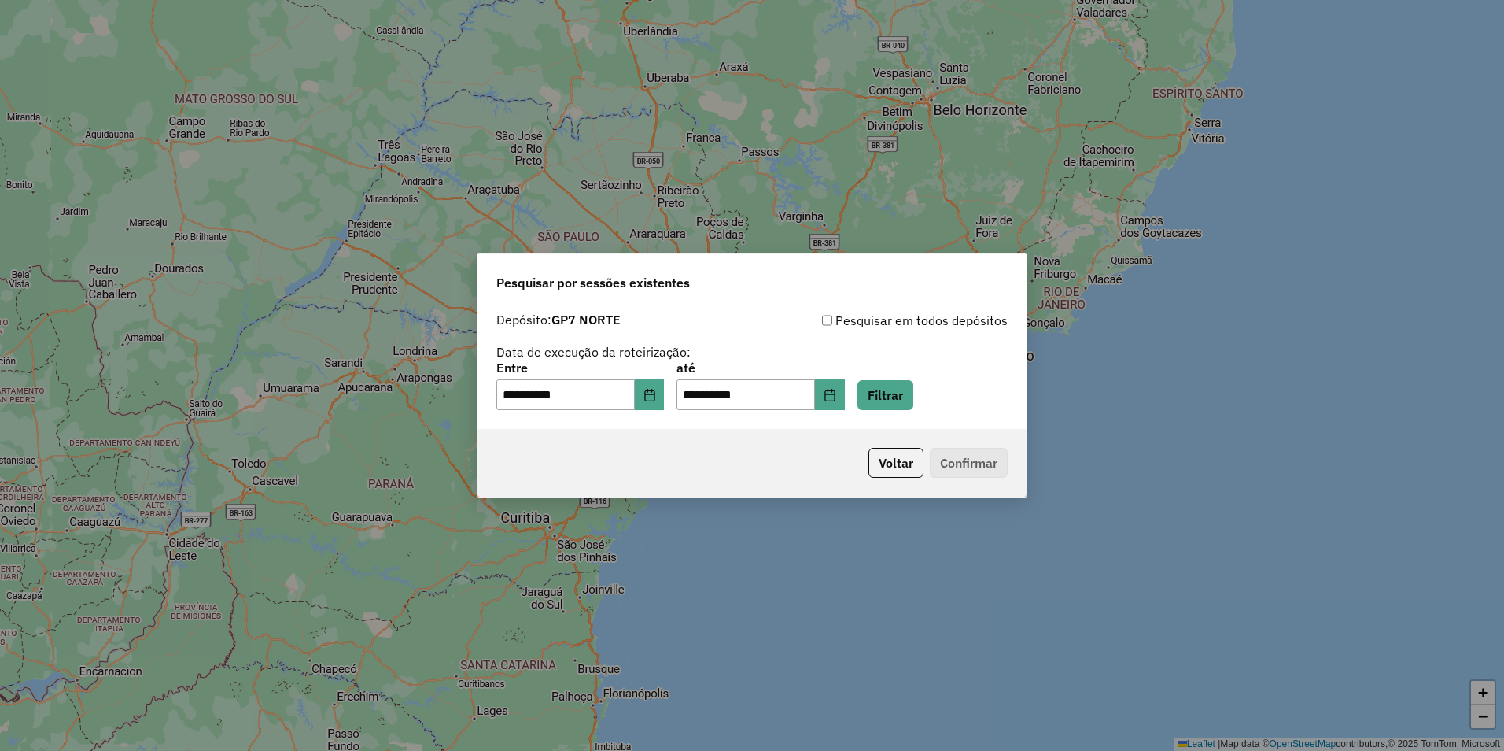 This screenshot has width=1504, height=751. What do you see at coordinates (593, 282) in the screenshot?
I see `span: Pesquisar por sessões existentes` at bounding box center [593, 282].